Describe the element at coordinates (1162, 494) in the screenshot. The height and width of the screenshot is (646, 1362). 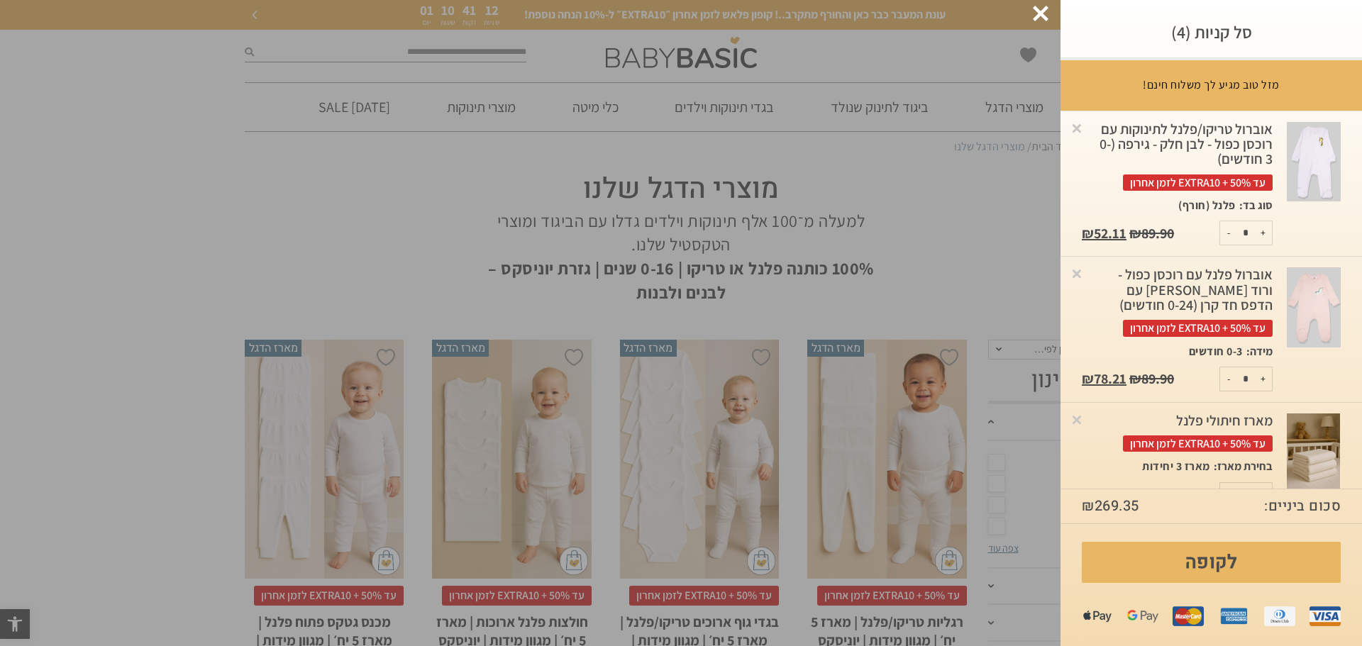
I see `bdi: 129.90` at that location.